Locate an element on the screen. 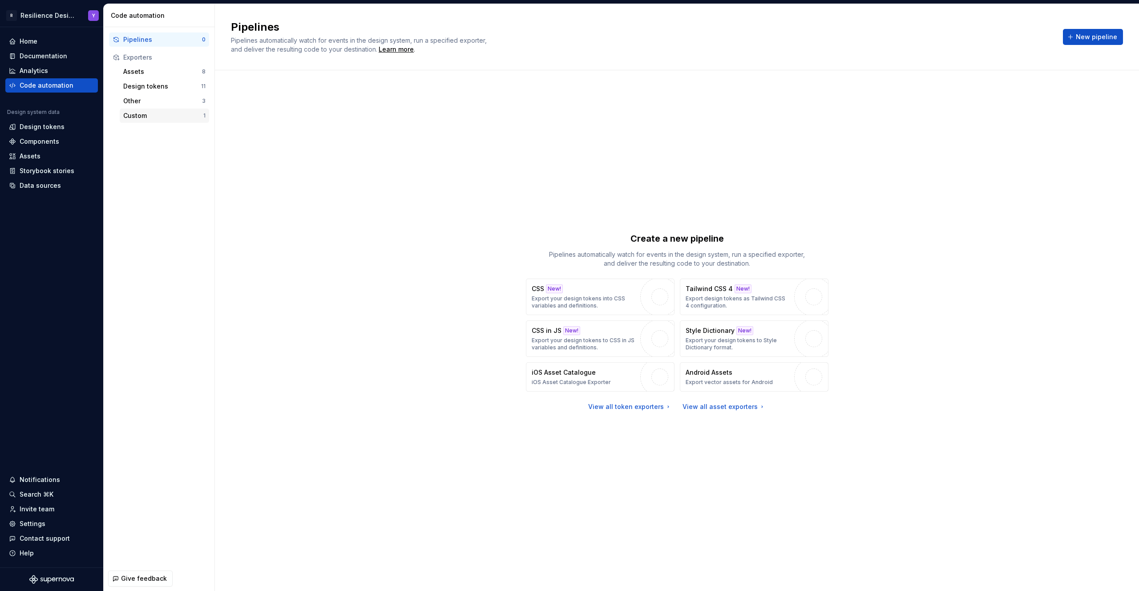  a: Other3 is located at coordinates (164, 101).